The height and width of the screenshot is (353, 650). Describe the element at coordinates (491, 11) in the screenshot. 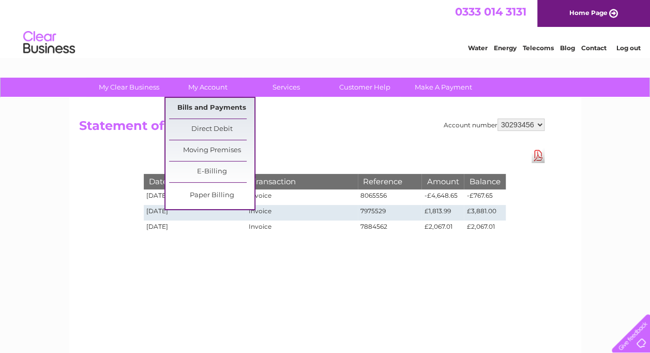

I see `span: 0333 014 3131` at that location.